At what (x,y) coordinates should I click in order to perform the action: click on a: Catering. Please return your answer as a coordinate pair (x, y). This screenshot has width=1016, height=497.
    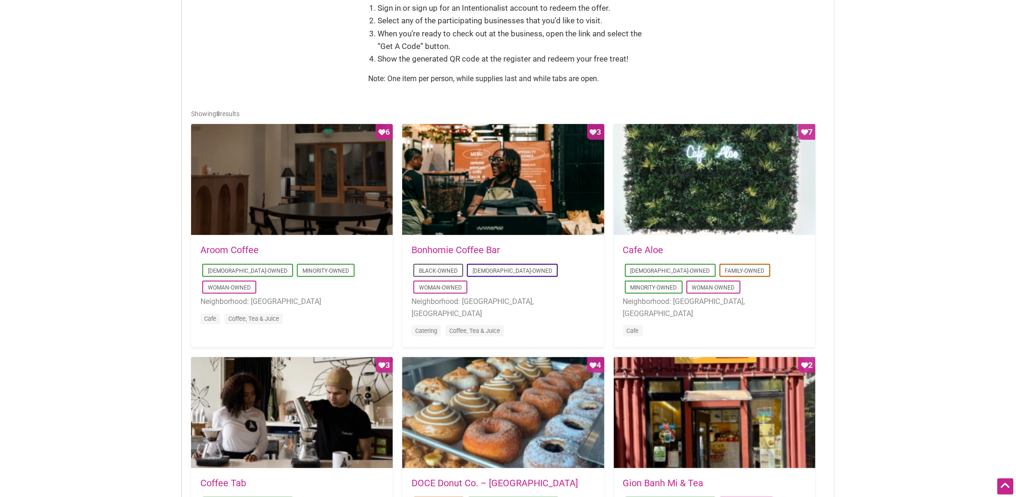
    Looking at the image, I should click on (426, 330).